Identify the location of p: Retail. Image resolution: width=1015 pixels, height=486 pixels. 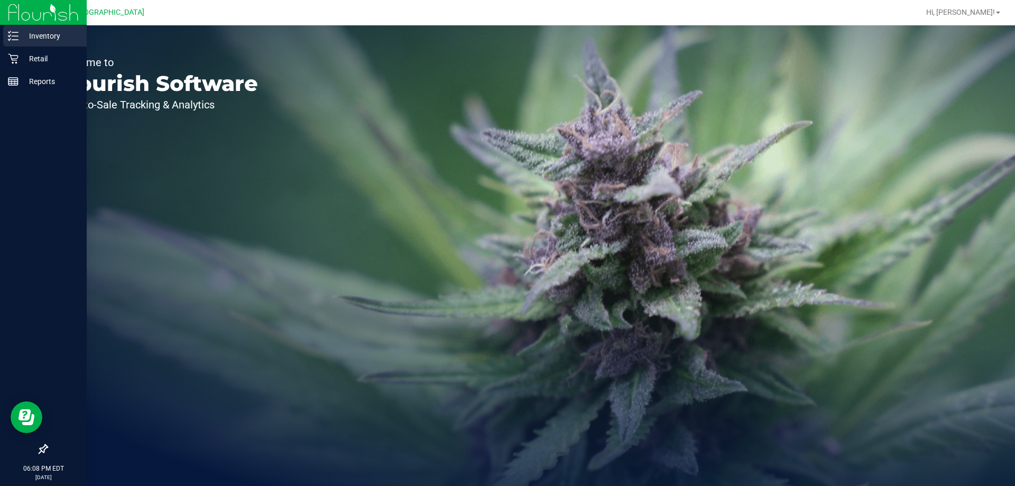
(50, 59).